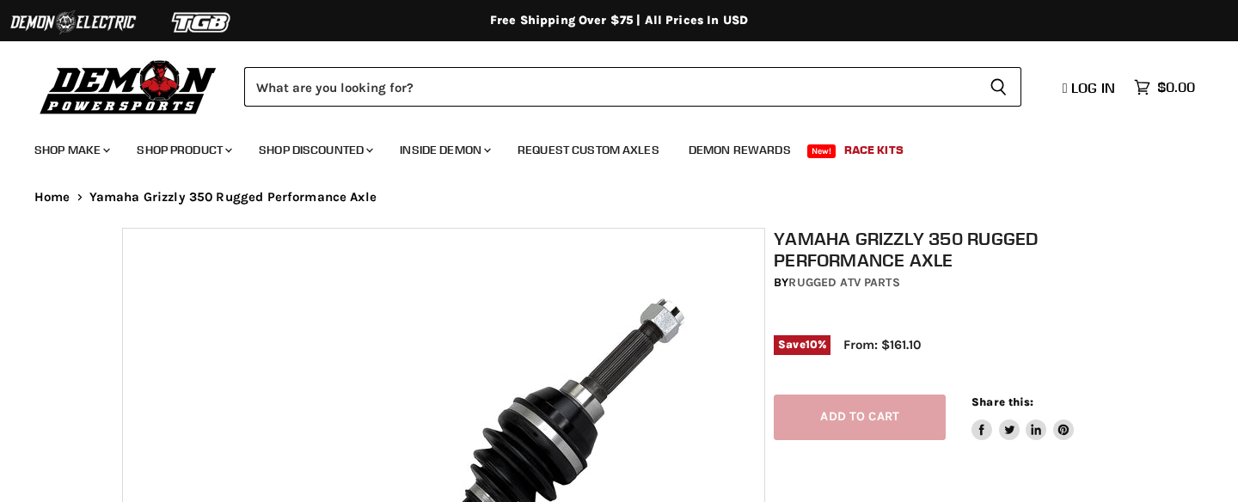  Describe the element at coordinates (71, 150) in the screenshot. I see `a: Shop Make` at that location.